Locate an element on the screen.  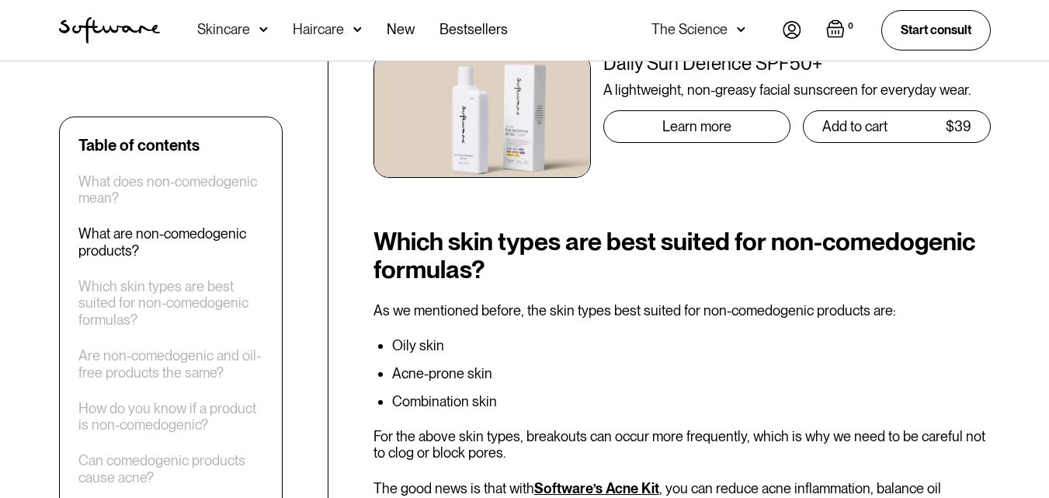
a: Which skin types are best suited for non-comedogenic formulas? is located at coordinates (171, 303).